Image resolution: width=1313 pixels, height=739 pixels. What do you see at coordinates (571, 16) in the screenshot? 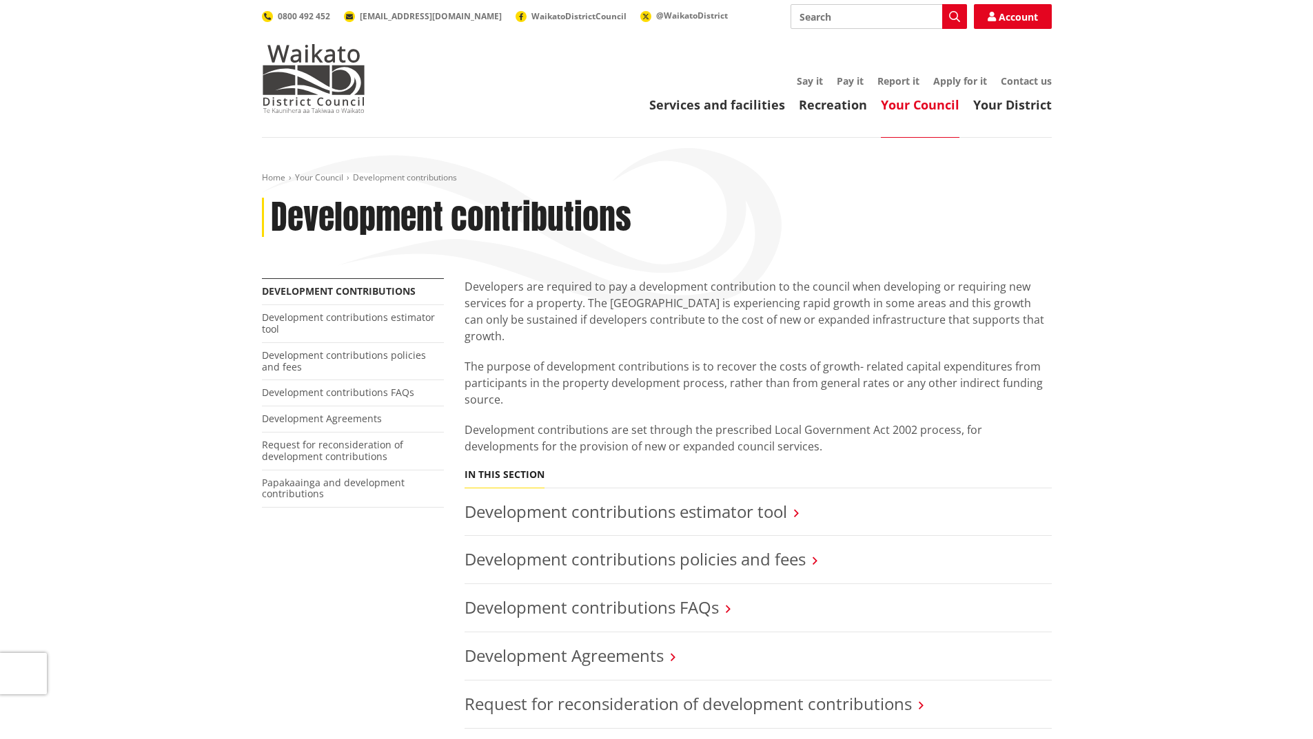
I see `a: WaikatoDistrictCouncil` at bounding box center [571, 16].